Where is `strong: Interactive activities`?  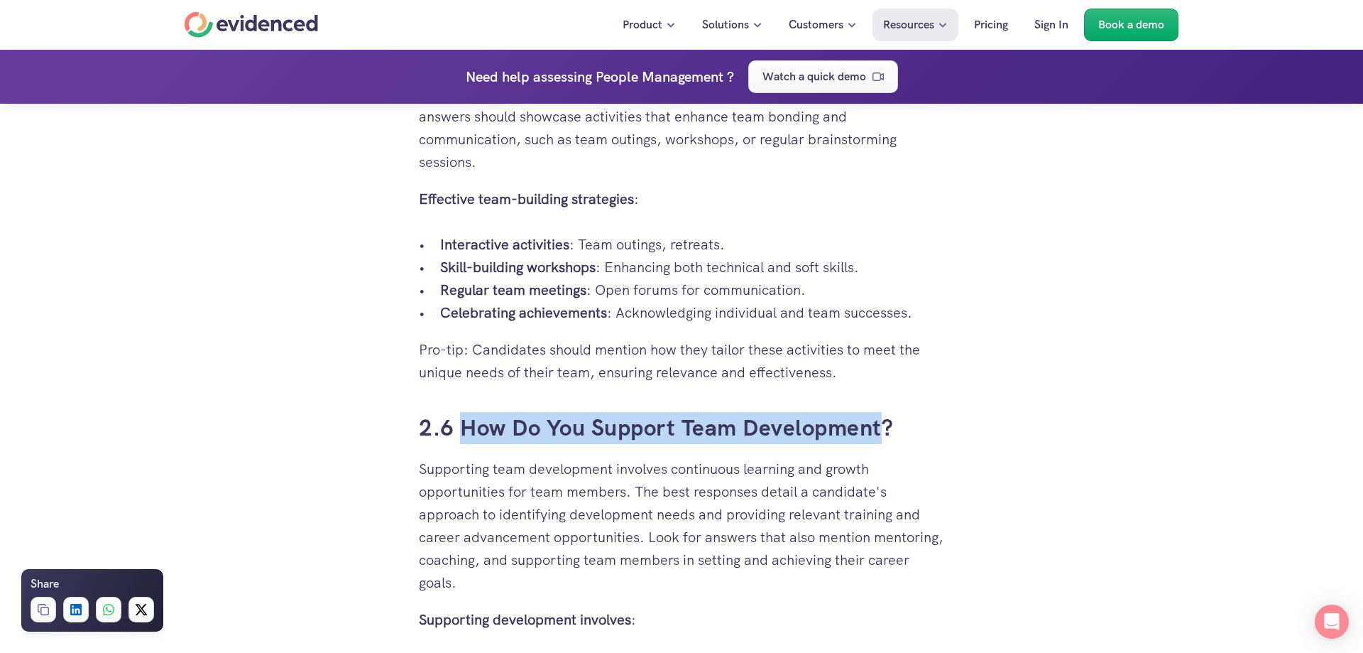
strong: Interactive activities is located at coordinates (505, 244).